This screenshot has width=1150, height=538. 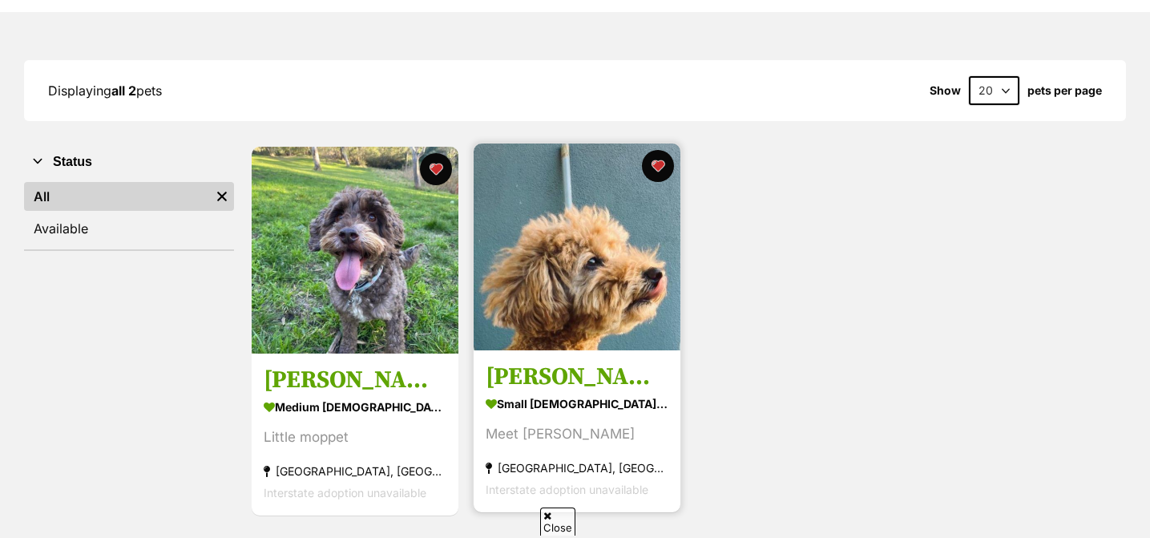 What do you see at coordinates (1064, 91) in the screenshot?
I see `label: pets per page` at bounding box center [1064, 91].